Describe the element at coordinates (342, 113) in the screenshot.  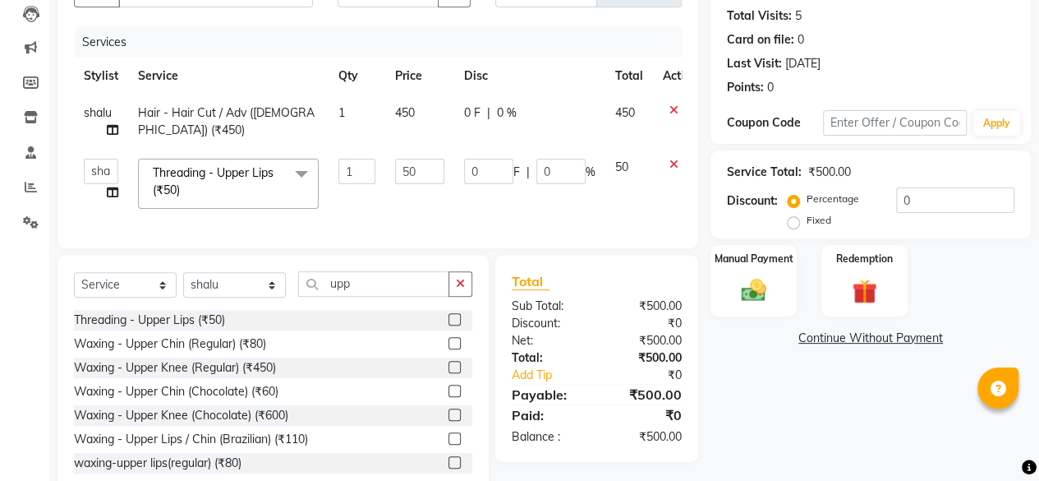
I see `span: 1` at that location.